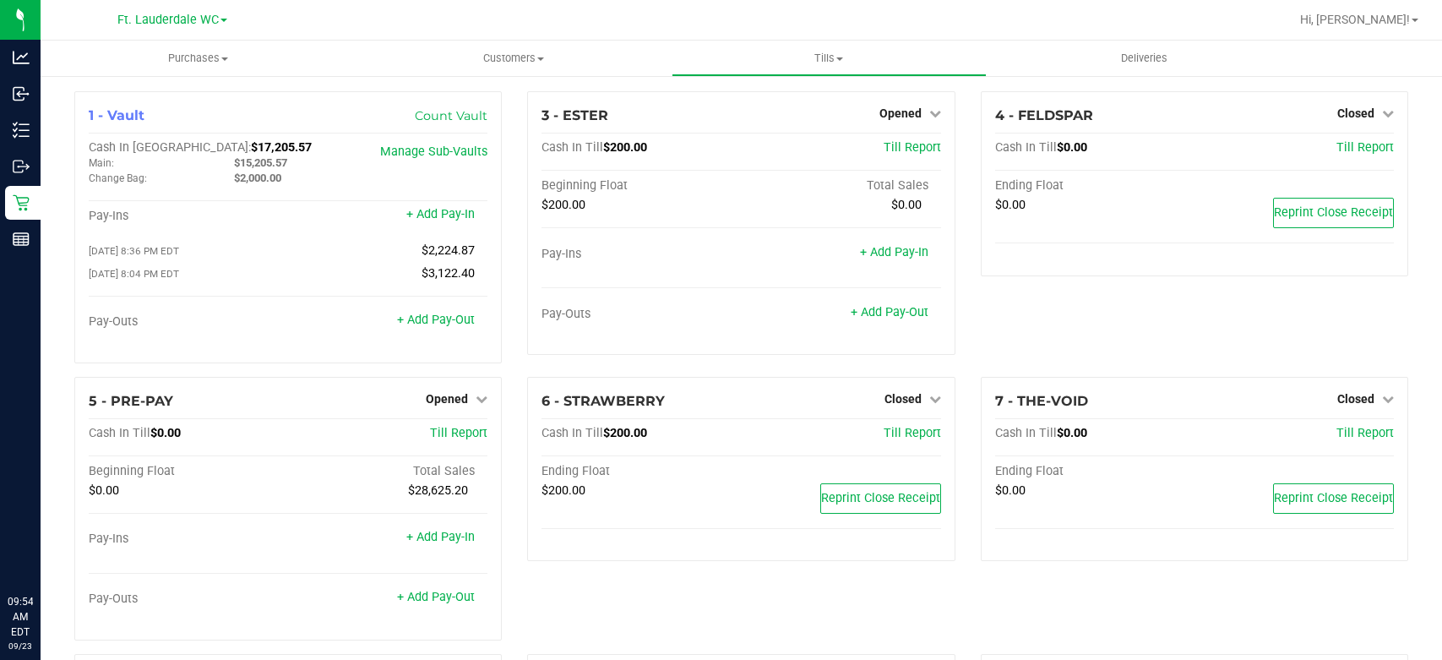  What do you see at coordinates (433, 151) in the screenshot?
I see `a: Manage Sub-Vaults` at bounding box center [433, 151].